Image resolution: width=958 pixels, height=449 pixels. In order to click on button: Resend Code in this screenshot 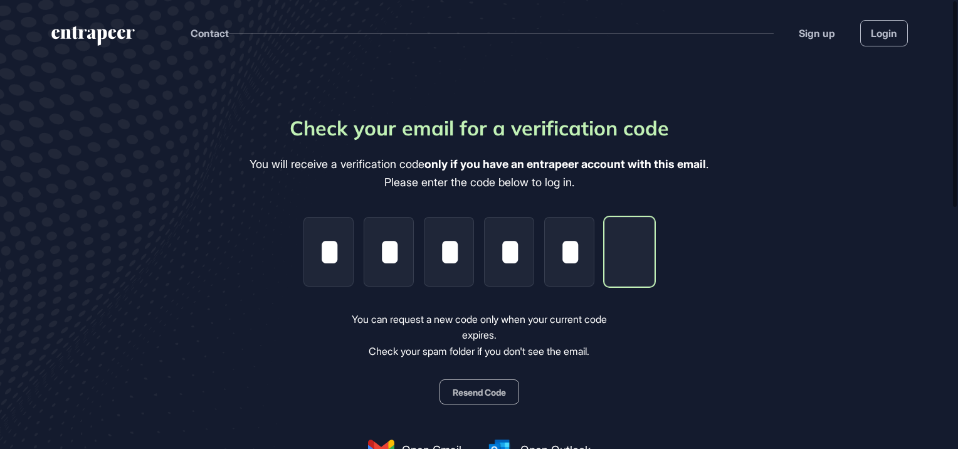, I will do `click(479, 392)`.